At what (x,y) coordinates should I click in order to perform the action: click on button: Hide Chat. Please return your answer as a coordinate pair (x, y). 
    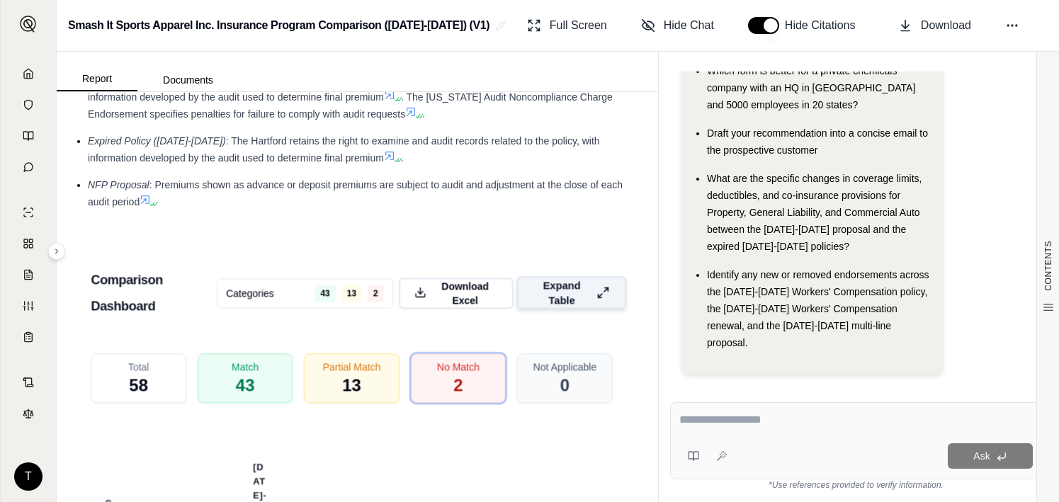
    Looking at the image, I should click on (677, 26).